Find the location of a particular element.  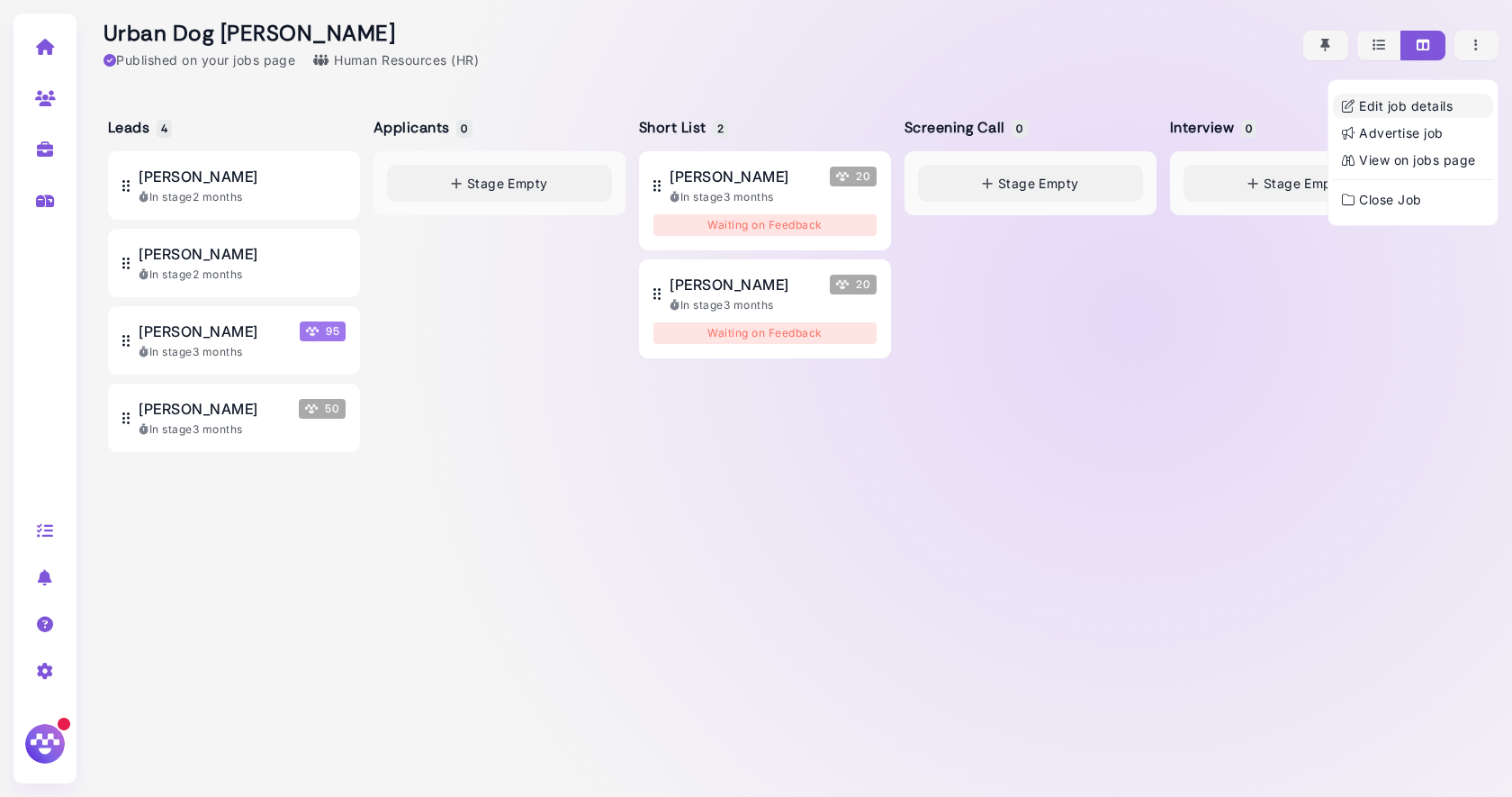

span: 50 is located at coordinates (322, 409).